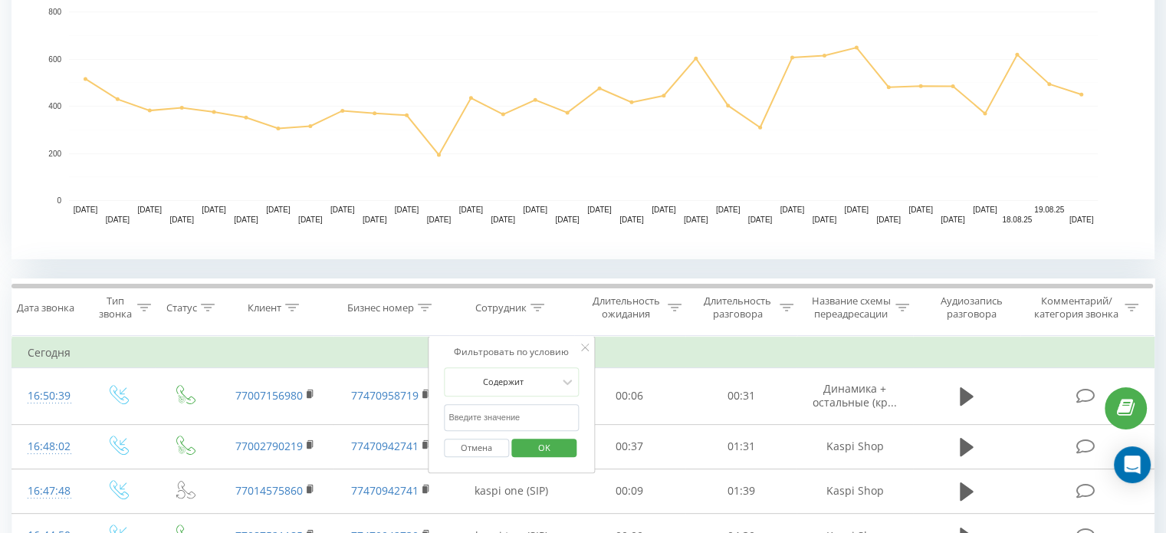 The image size is (1166, 533). I want to click on div: 16:47:48, so click(48, 491).